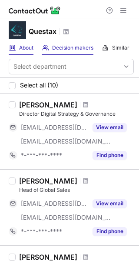  What do you see at coordinates (26, 48) in the screenshot?
I see `span: About` at bounding box center [26, 48].